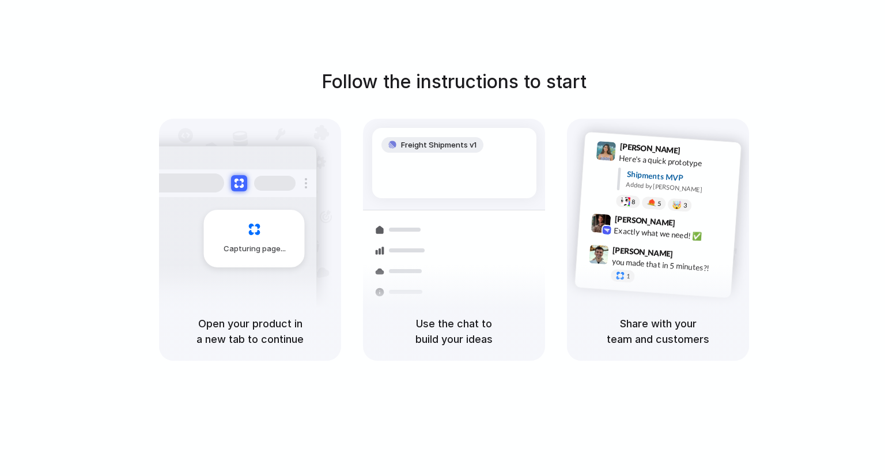 The height and width of the screenshot is (476, 885). What do you see at coordinates (439, 145) in the screenshot?
I see `span: Freight Shipments v1` at bounding box center [439, 145].